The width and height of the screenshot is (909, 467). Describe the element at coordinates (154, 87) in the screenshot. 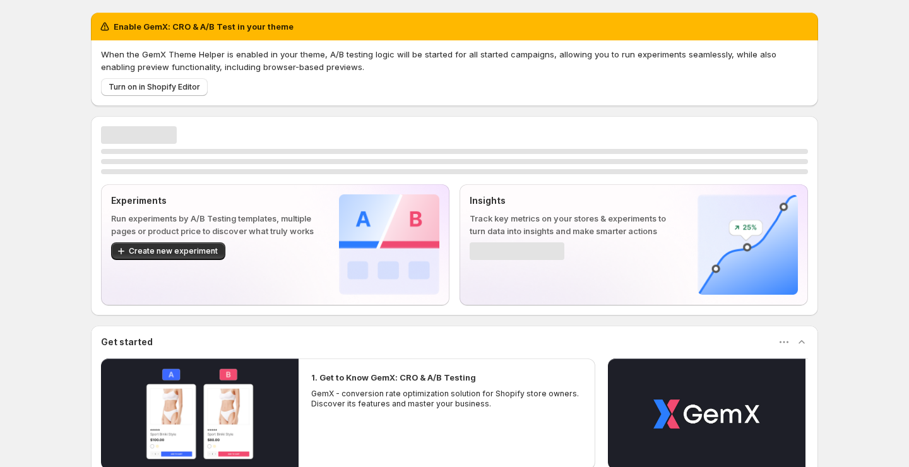

I see `button: Turn on in Shopify Editor` at that location.